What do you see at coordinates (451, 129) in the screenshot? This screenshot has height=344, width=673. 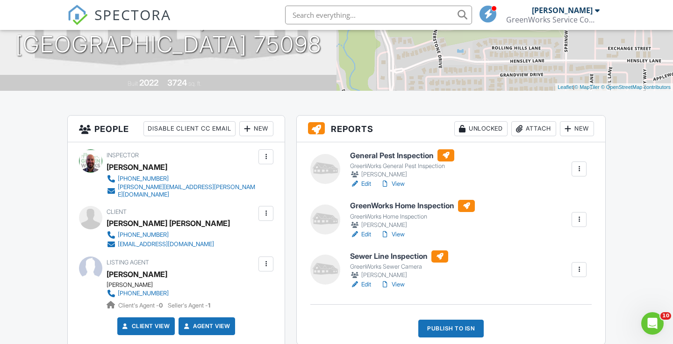 I see `h3: Reports` at bounding box center [451, 129].